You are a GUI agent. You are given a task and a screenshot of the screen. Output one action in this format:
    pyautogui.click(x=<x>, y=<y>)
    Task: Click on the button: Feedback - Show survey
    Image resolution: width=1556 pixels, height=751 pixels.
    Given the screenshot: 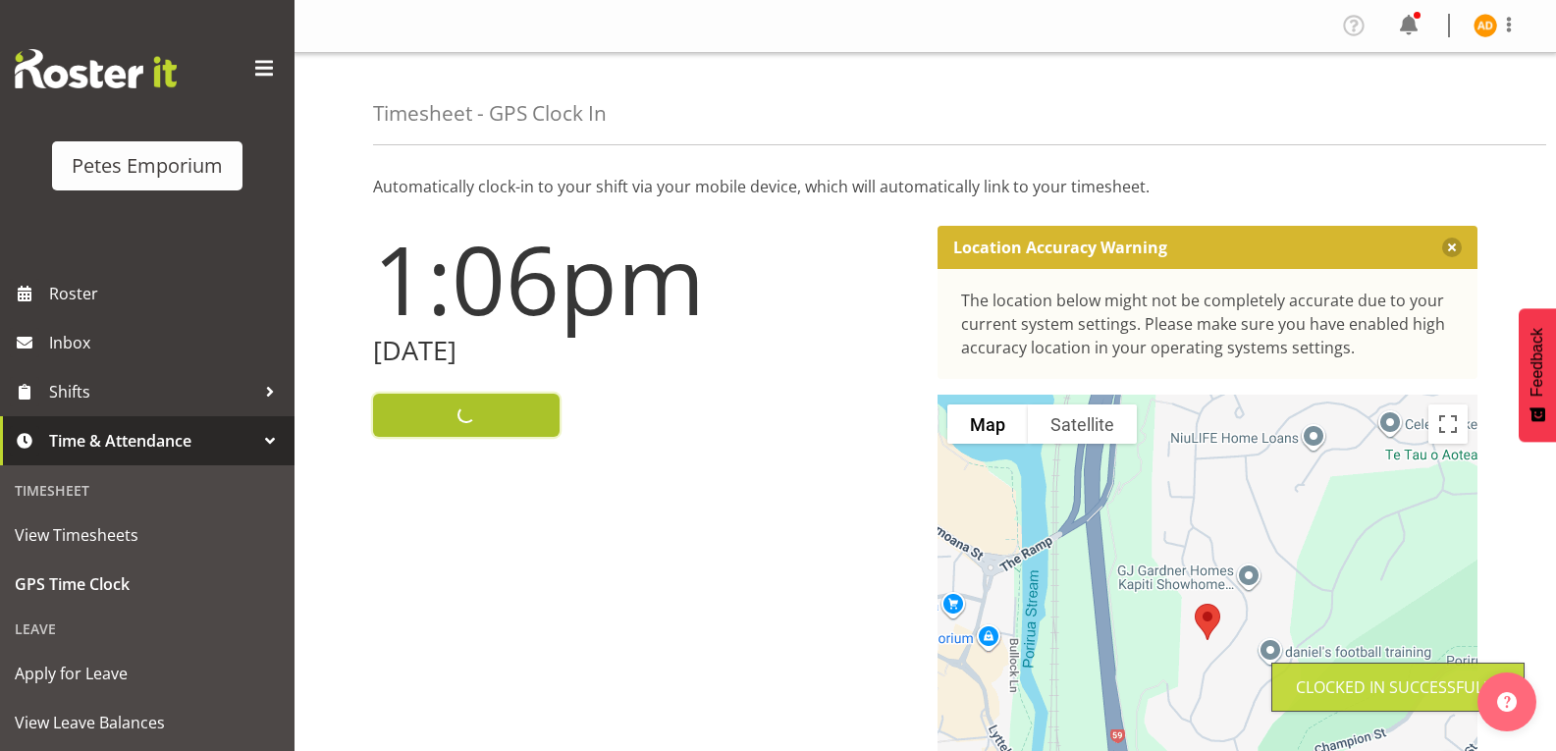 What is the action you would take?
    pyautogui.click(x=1537, y=375)
    